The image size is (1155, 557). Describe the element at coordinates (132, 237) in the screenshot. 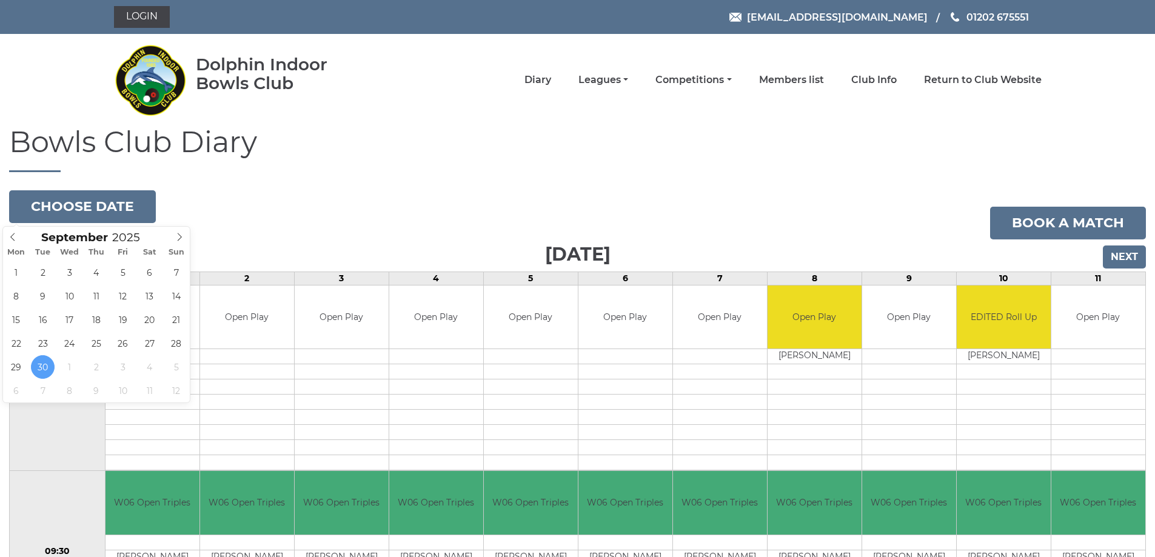

I see `input: Scroll to increment` at that location.